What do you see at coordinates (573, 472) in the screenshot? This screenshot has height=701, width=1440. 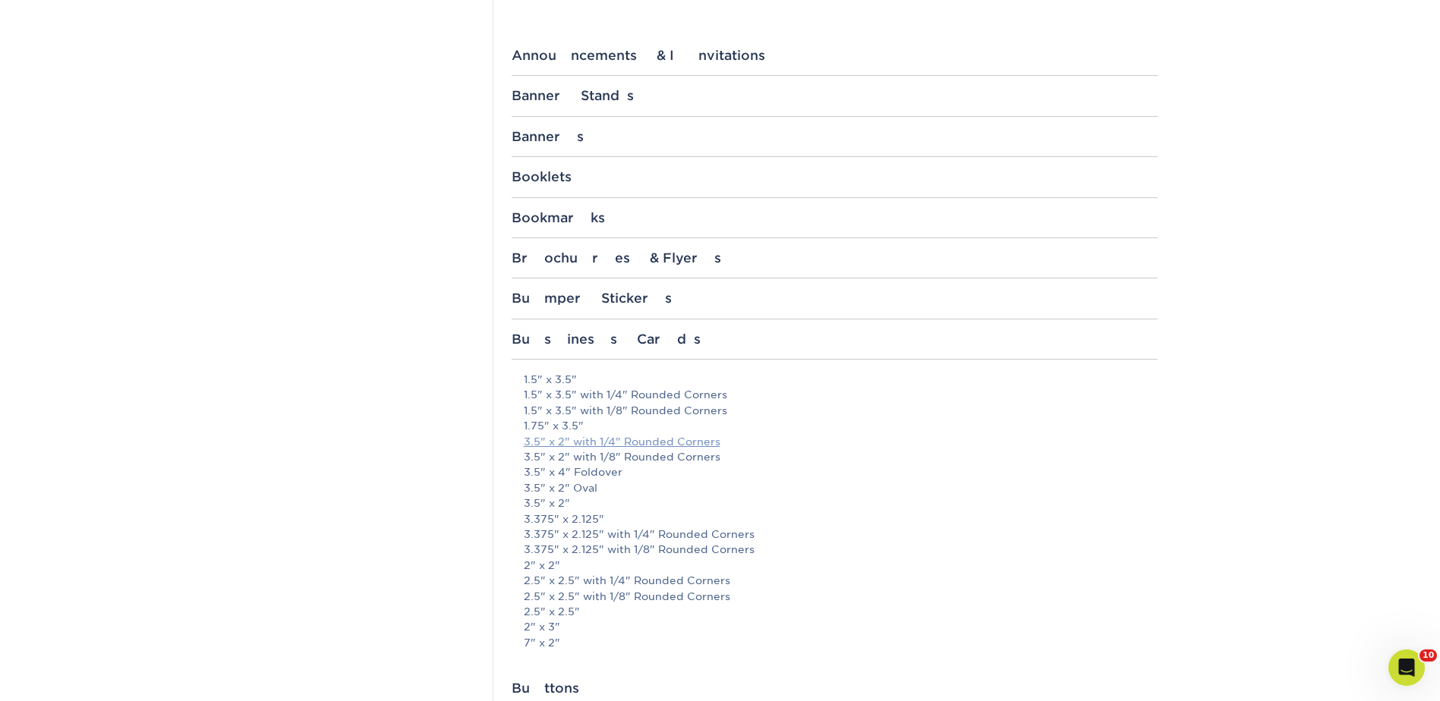 I see `a: 3.5" x 4" Foldover` at bounding box center [573, 472].